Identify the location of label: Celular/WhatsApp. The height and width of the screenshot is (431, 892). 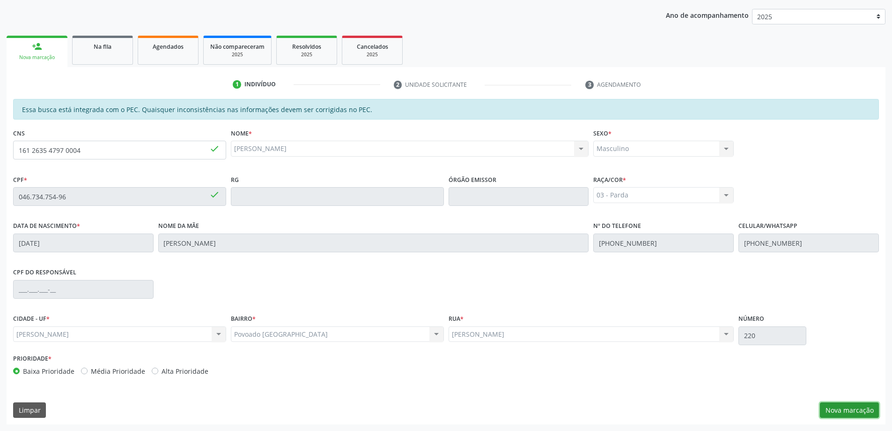
(768, 226).